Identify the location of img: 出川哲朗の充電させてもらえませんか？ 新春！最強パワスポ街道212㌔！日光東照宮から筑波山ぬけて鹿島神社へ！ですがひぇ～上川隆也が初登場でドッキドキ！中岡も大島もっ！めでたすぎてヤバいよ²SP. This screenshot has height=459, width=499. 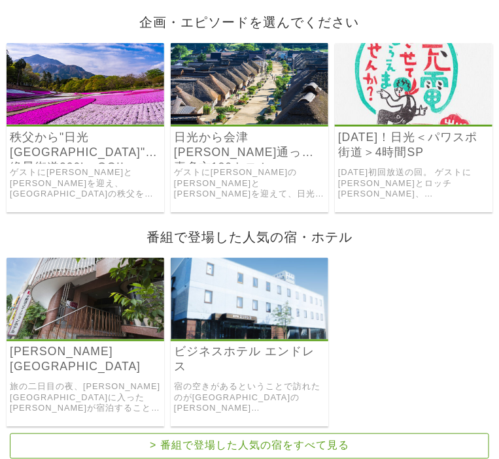
(413, 84).